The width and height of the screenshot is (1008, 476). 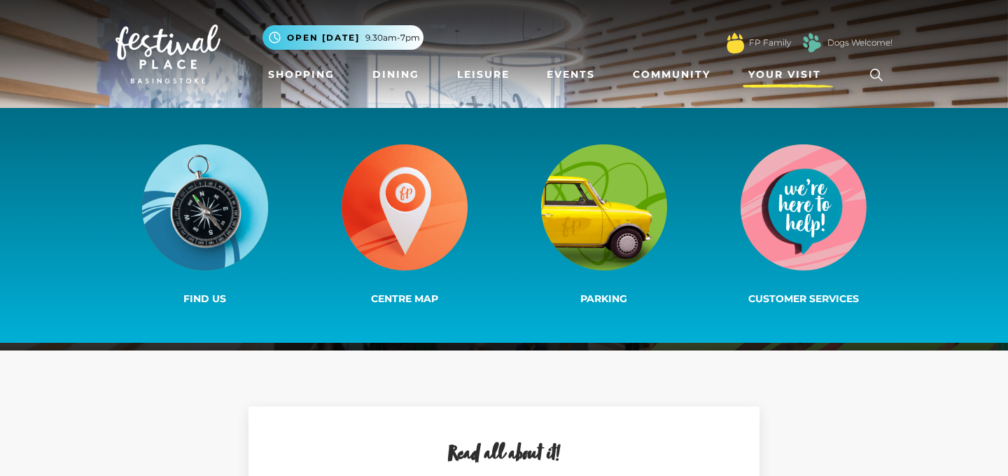 I want to click on a: Leisure, so click(x=483, y=74).